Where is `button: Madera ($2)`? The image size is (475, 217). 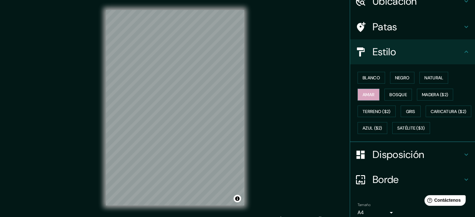
button: Madera ($2) is located at coordinates (435, 95).